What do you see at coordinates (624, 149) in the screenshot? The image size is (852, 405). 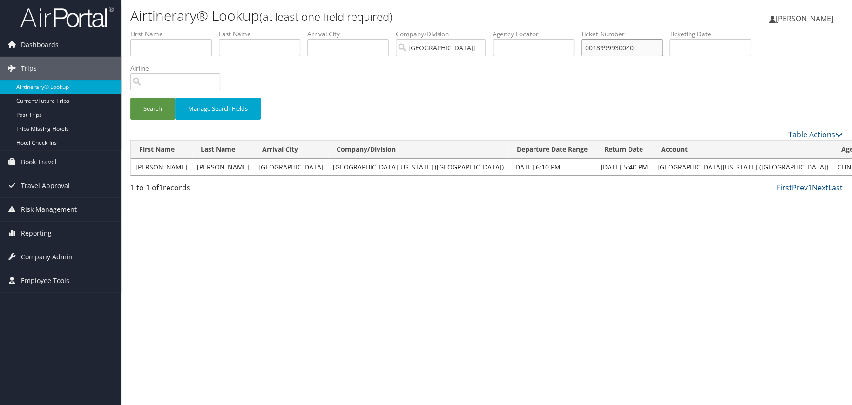 I see `th: Return Date: activate to sort column ascending` at bounding box center [624, 149].